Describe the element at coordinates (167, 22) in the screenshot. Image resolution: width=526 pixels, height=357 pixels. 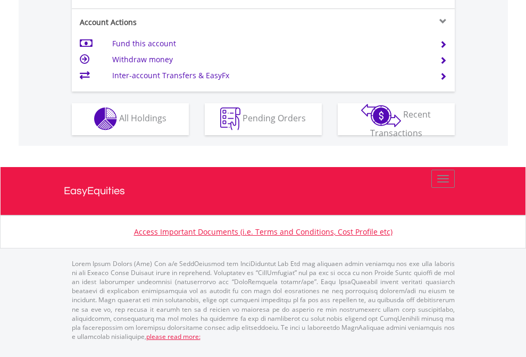
I see `div: Account Actions` at that location.